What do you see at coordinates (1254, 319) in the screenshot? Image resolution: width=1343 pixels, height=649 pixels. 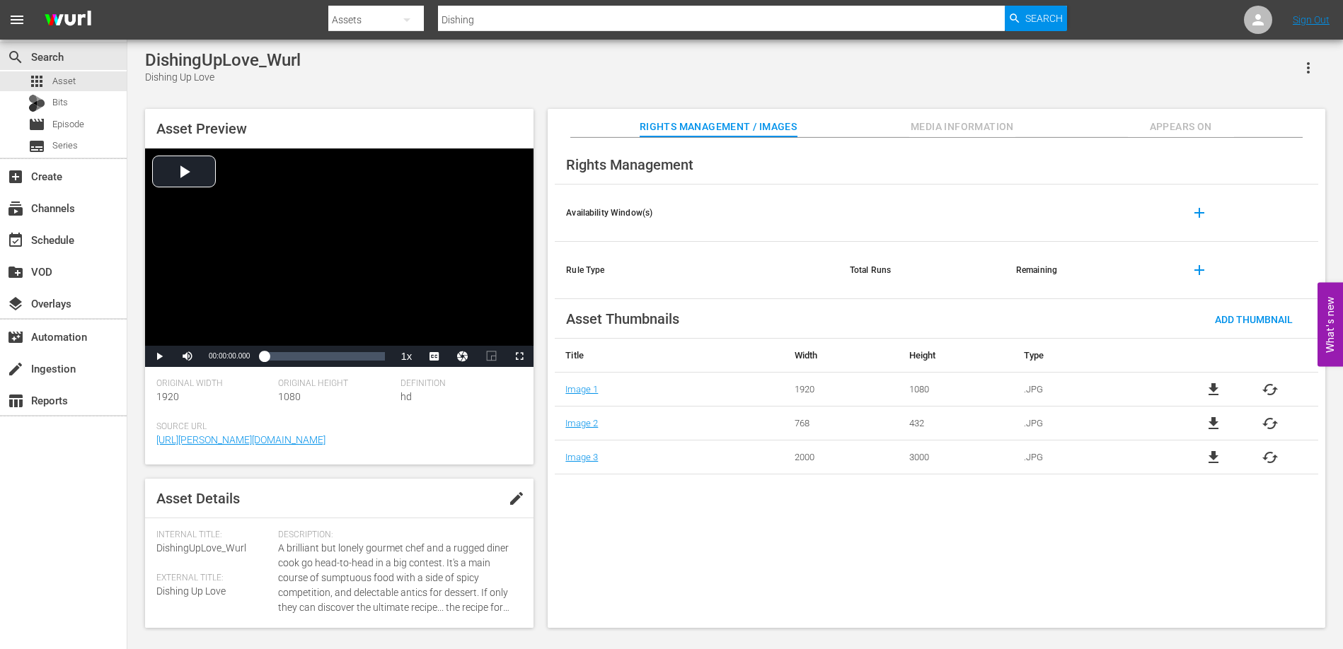 I see `button: Add Thumbnail` at bounding box center [1254, 319].